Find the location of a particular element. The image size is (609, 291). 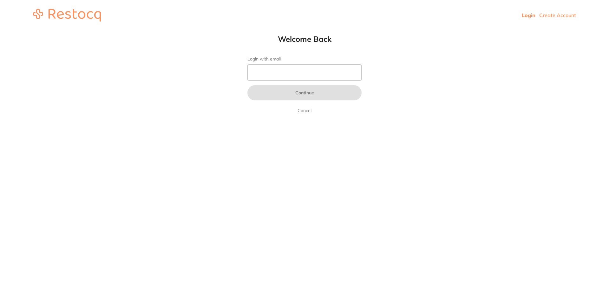

a: Cancel is located at coordinates (304, 111).